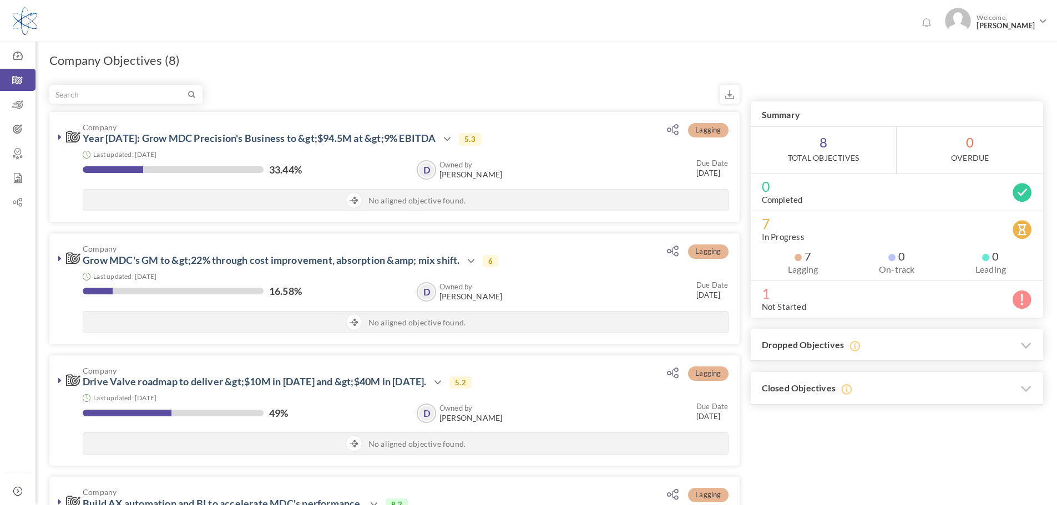  What do you see at coordinates (1004, 22) in the screenshot?
I see `span: Welcome,` at bounding box center [1004, 22].